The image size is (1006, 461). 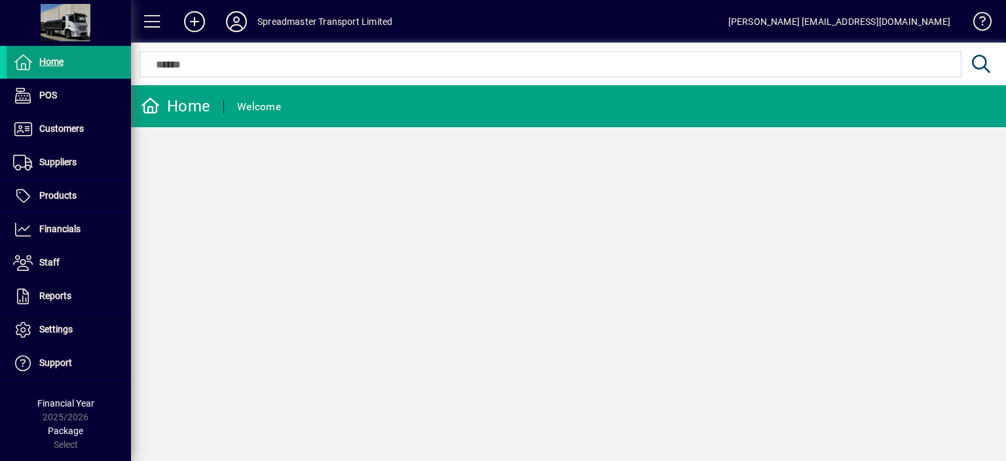 I want to click on a: Settings, so click(x=69, y=330).